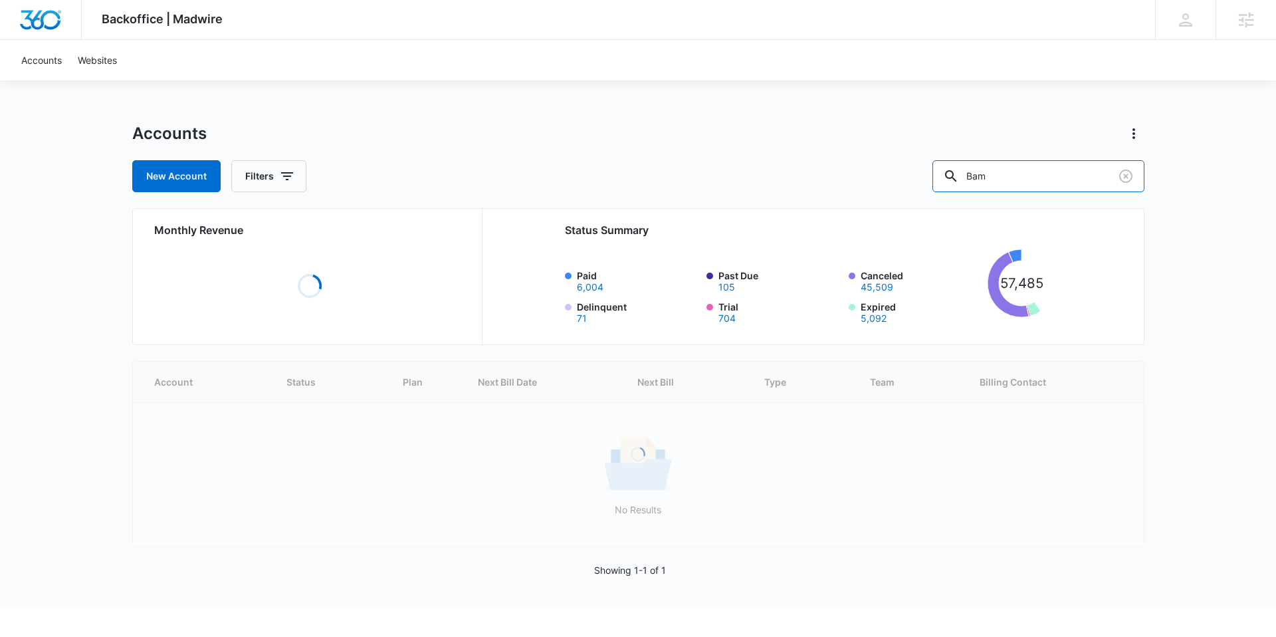  What do you see at coordinates (630, 570) in the screenshot?
I see `p: Showing 1-1 of 1` at bounding box center [630, 570].